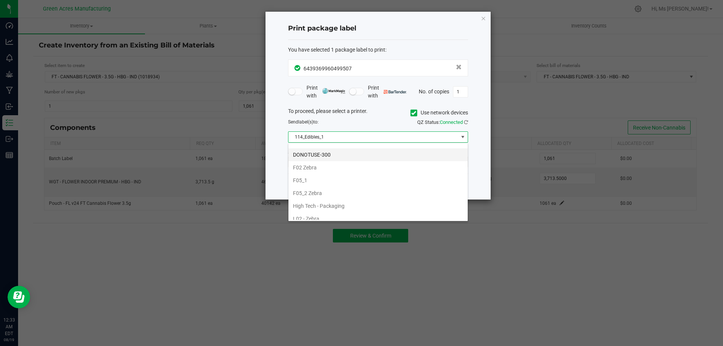 This screenshot has height=346, width=723. Describe the element at coordinates (395, 92) in the screenshot. I see `img: bartender.png` at that location.